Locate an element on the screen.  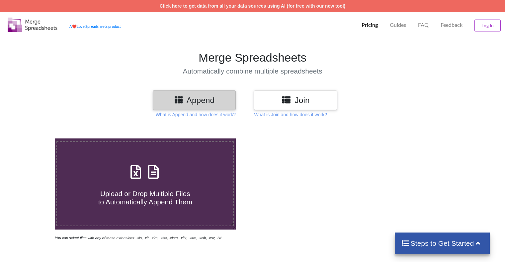
h3: Append is located at coordinates (194, 100).